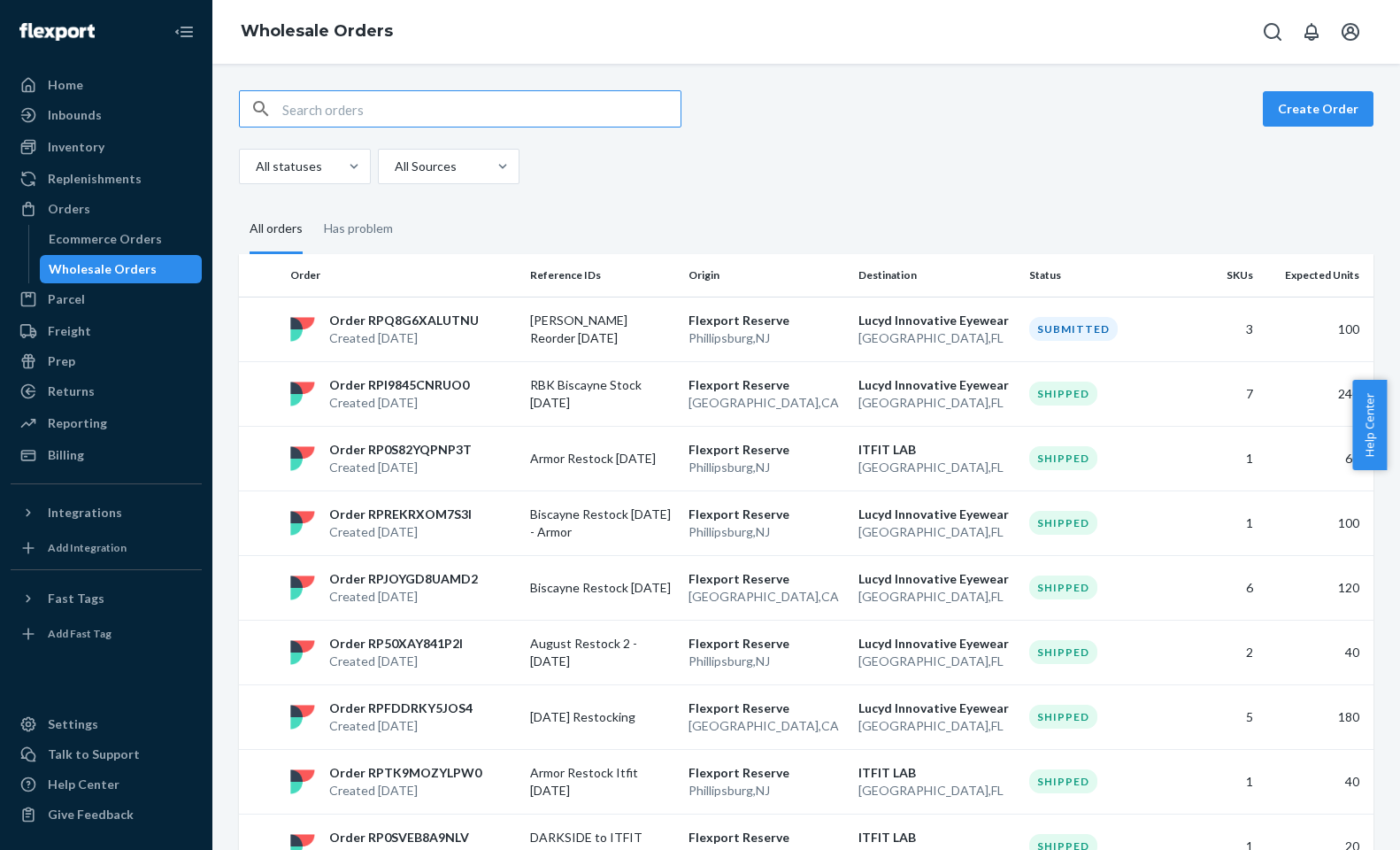 This screenshot has width=1400, height=850. Describe the element at coordinates (105, 239) in the screenshot. I see `div: Ecommerce Orders` at that location.